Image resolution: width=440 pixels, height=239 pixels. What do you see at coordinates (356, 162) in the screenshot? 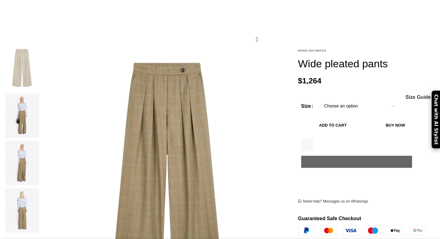
I see `button: Pay with GPay` at bounding box center [356, 162].